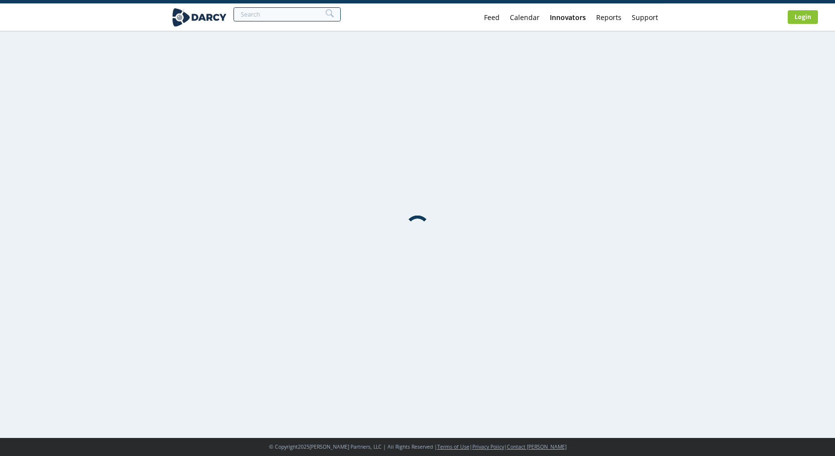 The height and width of the screenshot is (456, 835). Describe the element at coordinates (568, 17) in the screenshot. I see `a: Innovators` at that location.